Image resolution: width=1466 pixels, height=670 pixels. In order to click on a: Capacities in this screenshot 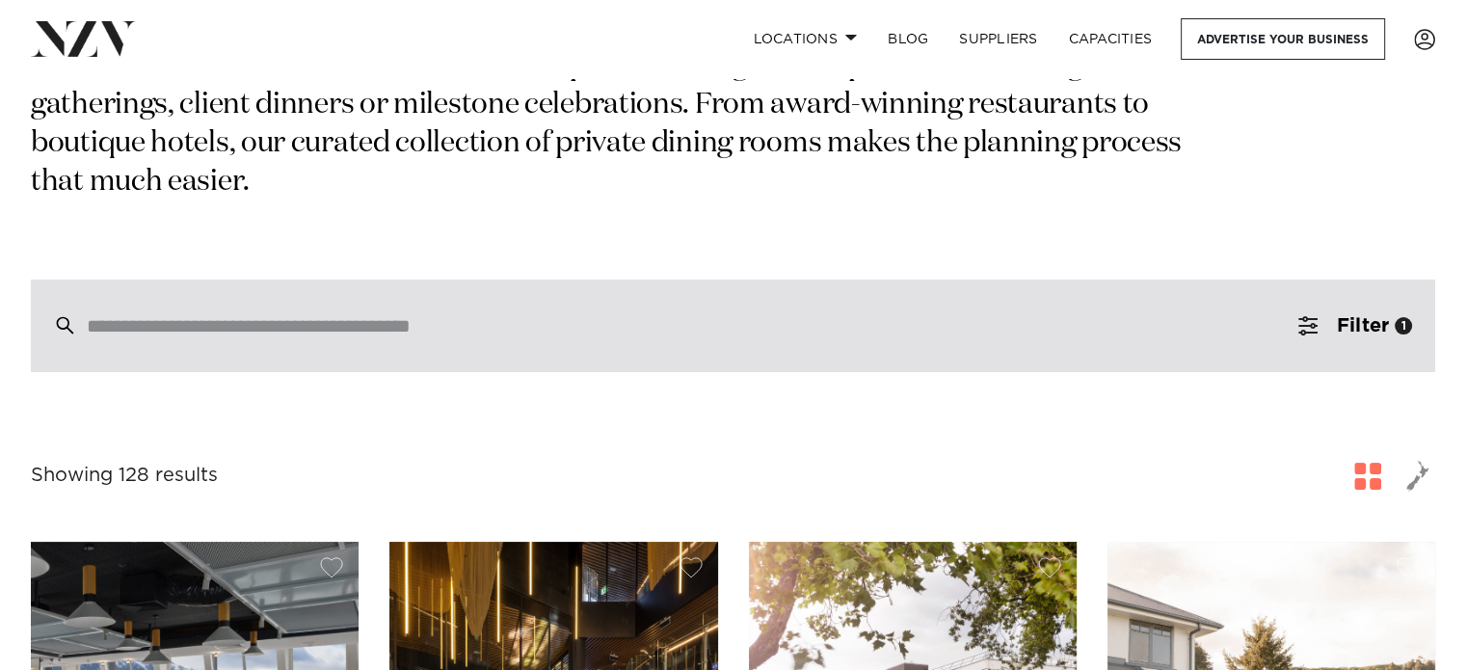, I will do `click(1110, 39)`.